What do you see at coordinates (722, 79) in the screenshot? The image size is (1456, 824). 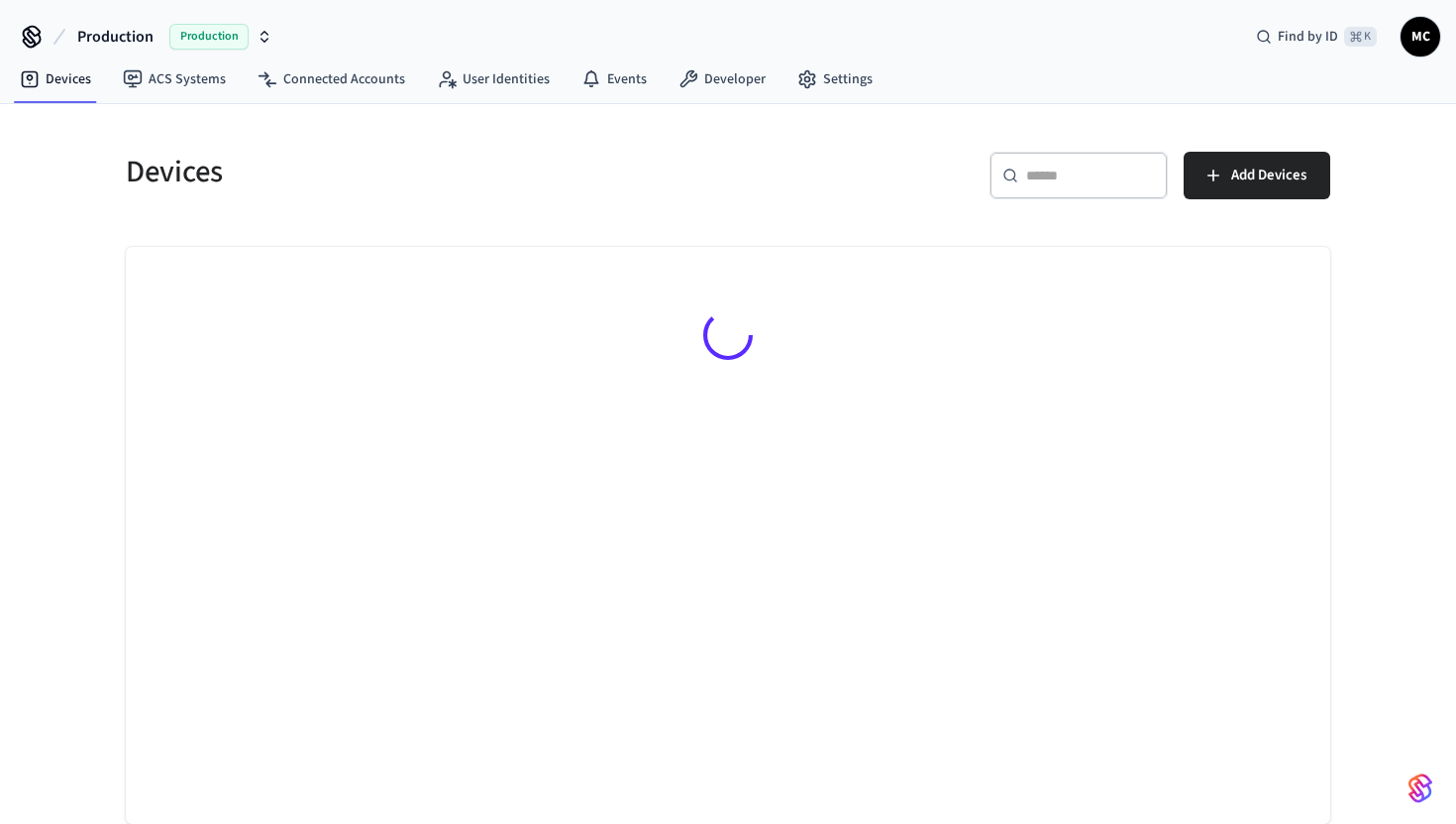 I see `a: Developer` at bounding box center [722, 79].